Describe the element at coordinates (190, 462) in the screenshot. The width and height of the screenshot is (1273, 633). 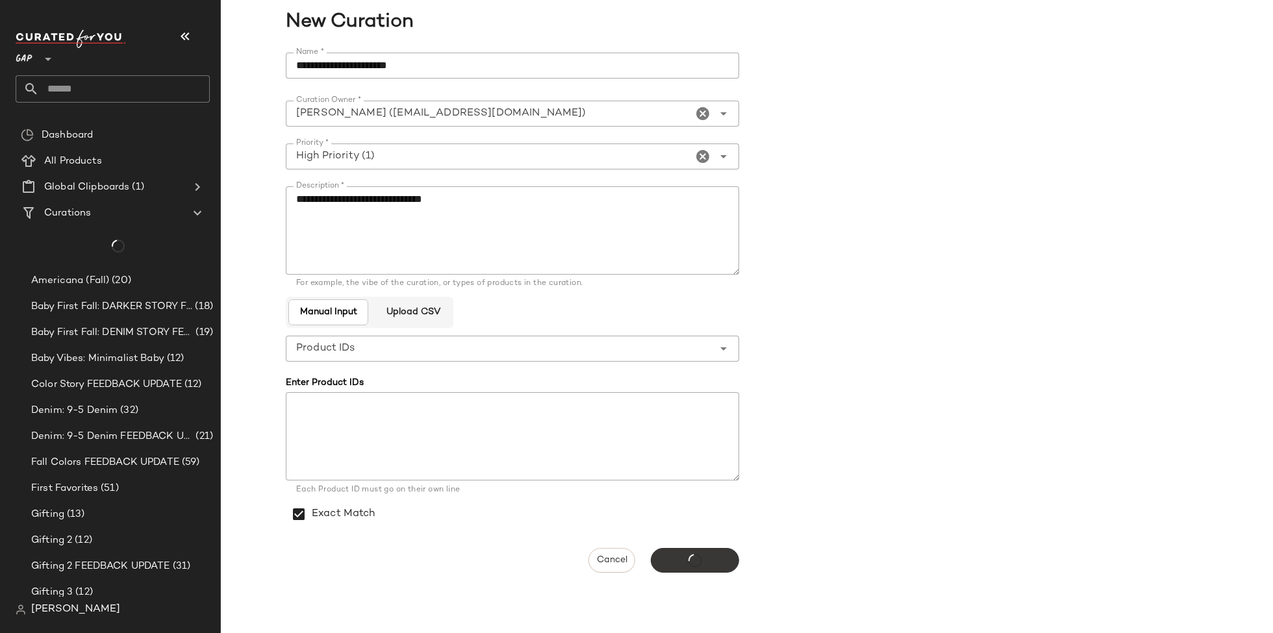
I see `span: (59)` at that location.